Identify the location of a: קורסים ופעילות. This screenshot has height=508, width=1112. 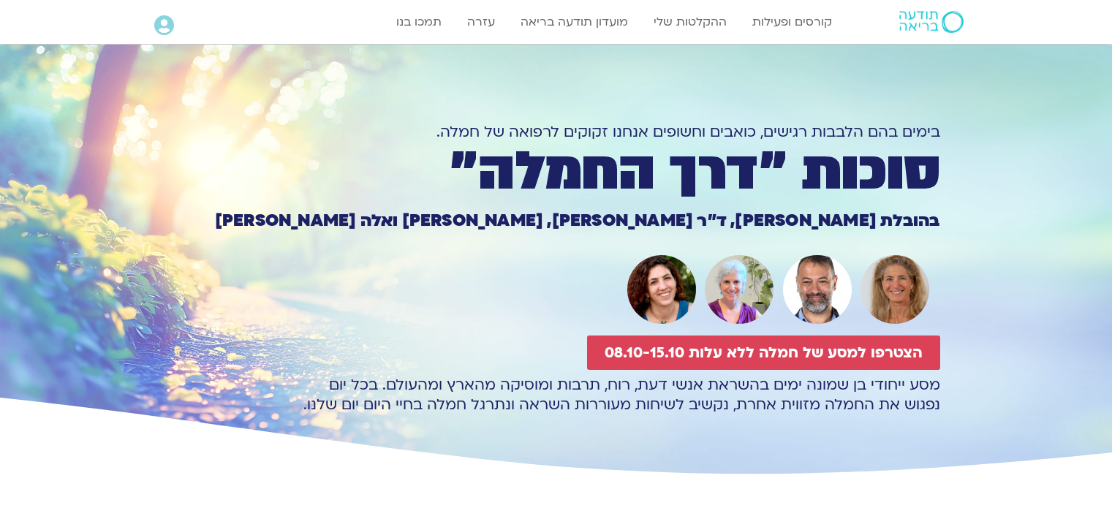
(792, 22).